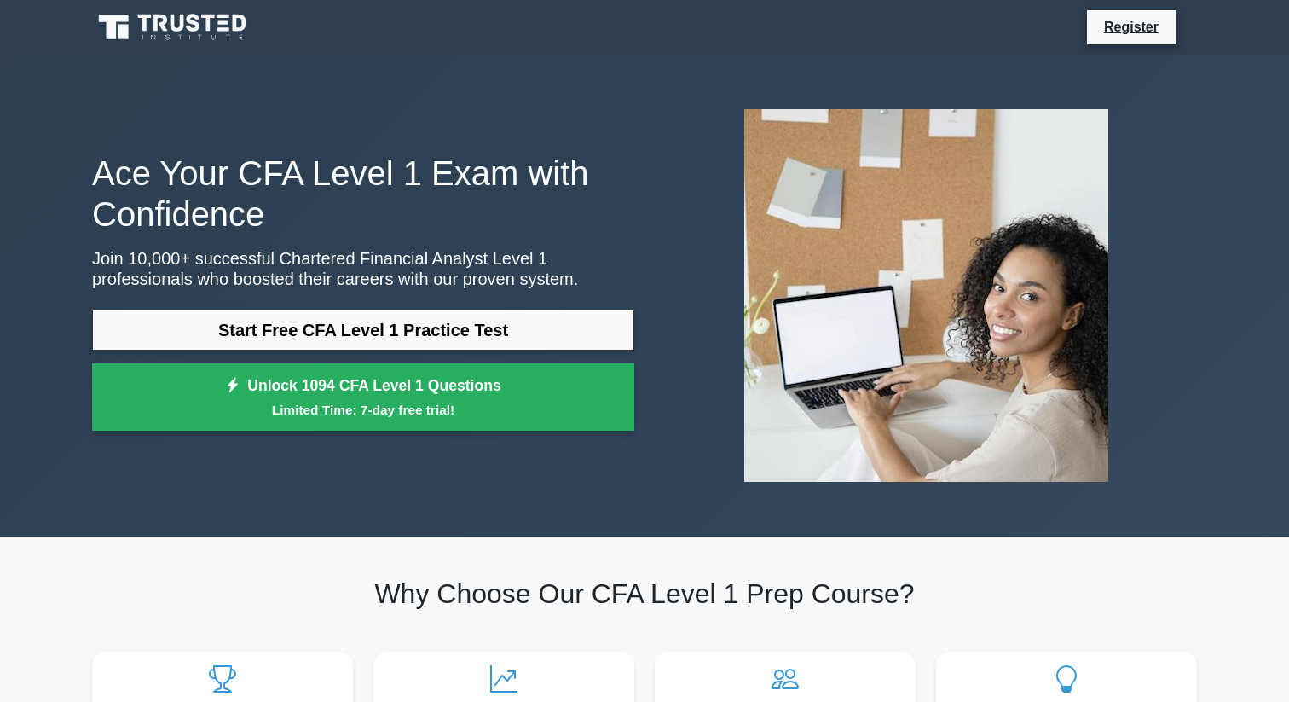  I want to click on a: Register, so click(1131, 26).